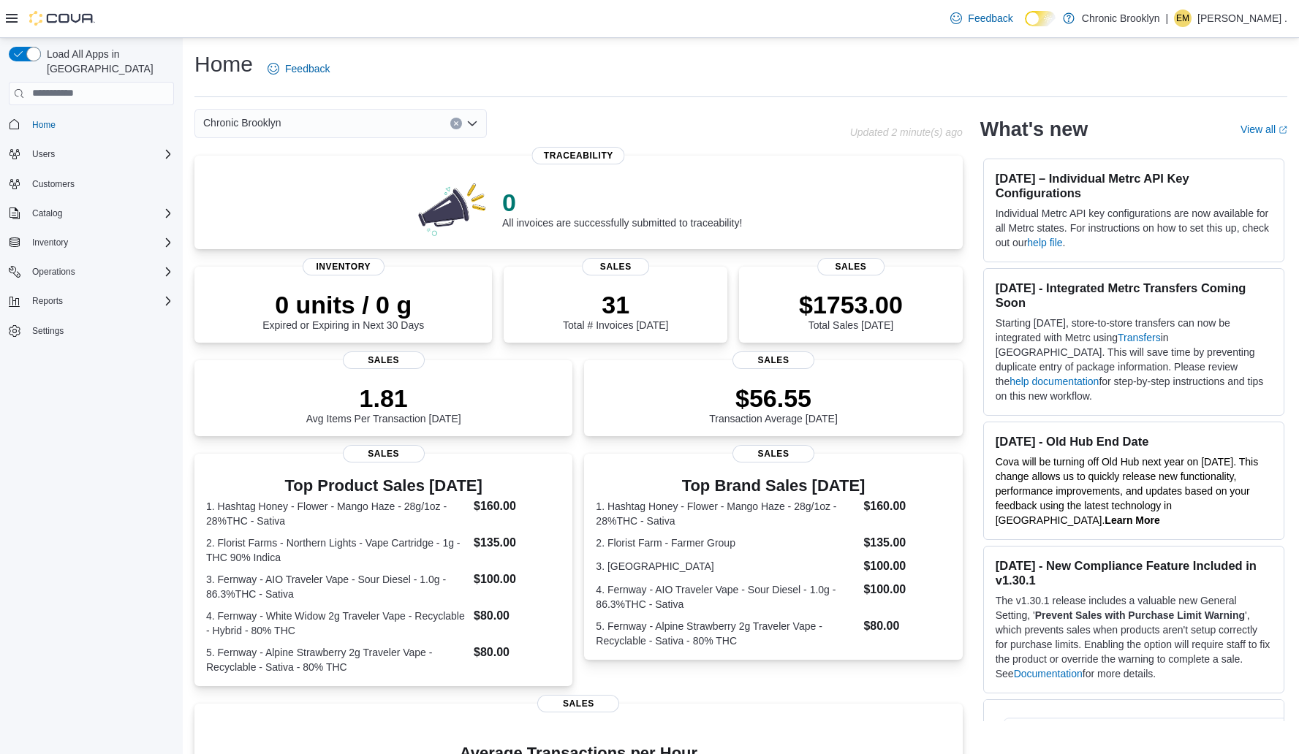 The width and height of the screenshot is (1299, 754). I want to click on img: 0, so click(453, 208).